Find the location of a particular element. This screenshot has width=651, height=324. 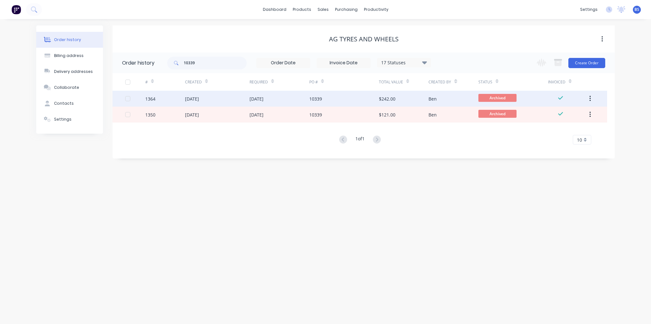

div: Settings is located at coordinates (63, 119).